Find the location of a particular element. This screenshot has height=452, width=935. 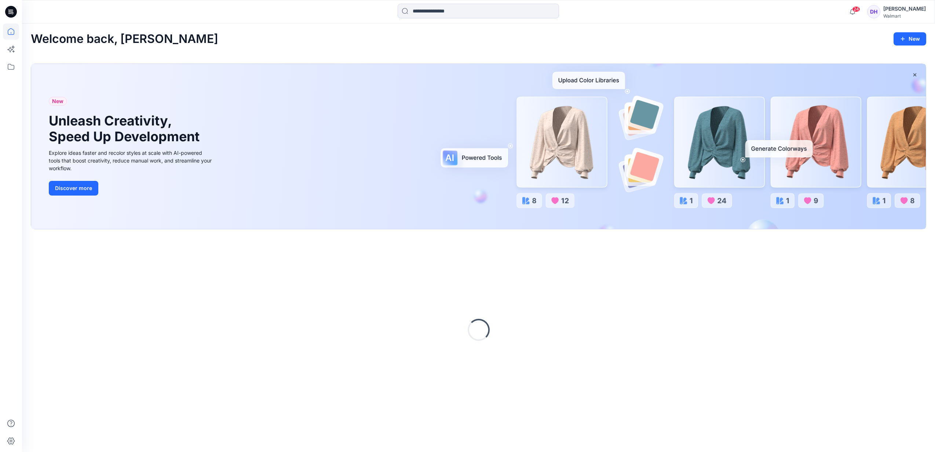

h1: Unleash Creativity, Speed Up Development is located at coordinates (126, 129).